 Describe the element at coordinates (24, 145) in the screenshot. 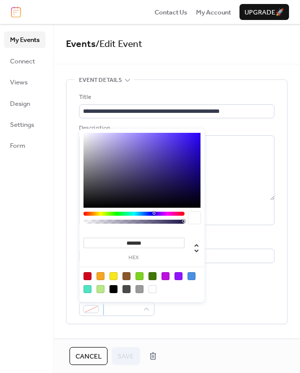

I see `a: Form` at that location.